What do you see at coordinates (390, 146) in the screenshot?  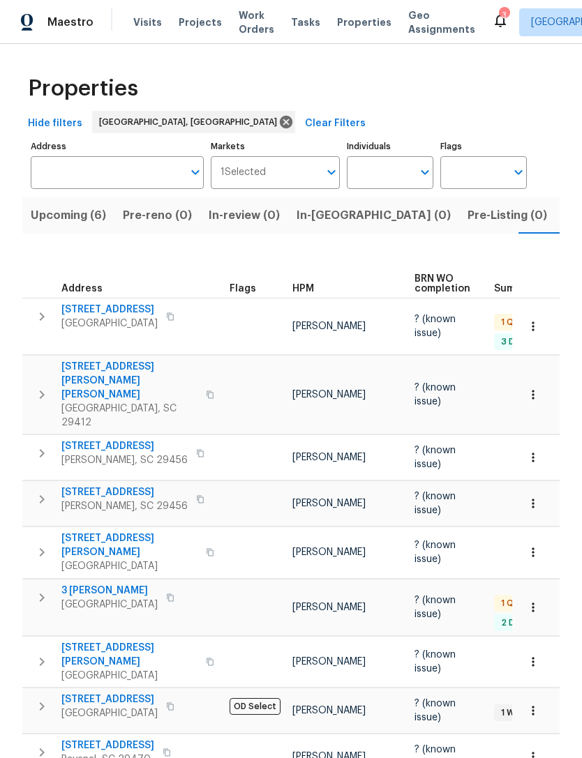 I see `label: Individuals` at bounding box center [390, 146].